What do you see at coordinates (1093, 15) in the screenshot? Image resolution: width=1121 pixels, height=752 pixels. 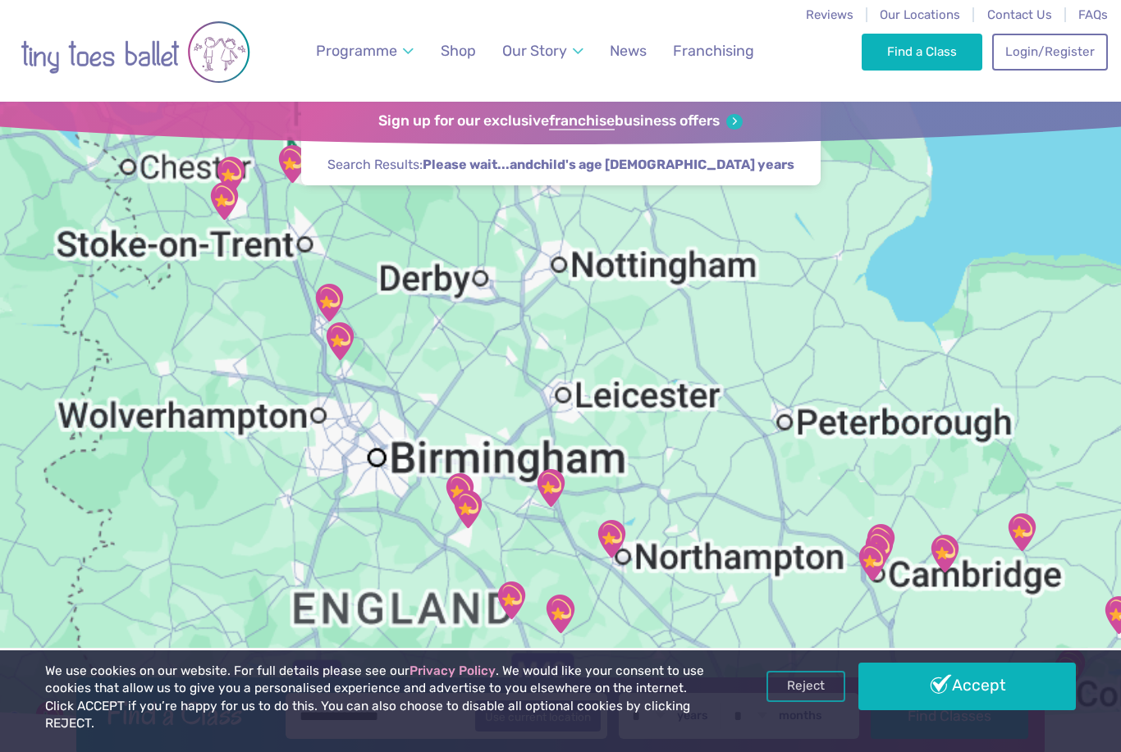 I see `span: FAQs` at bounding box center [1093, 15].